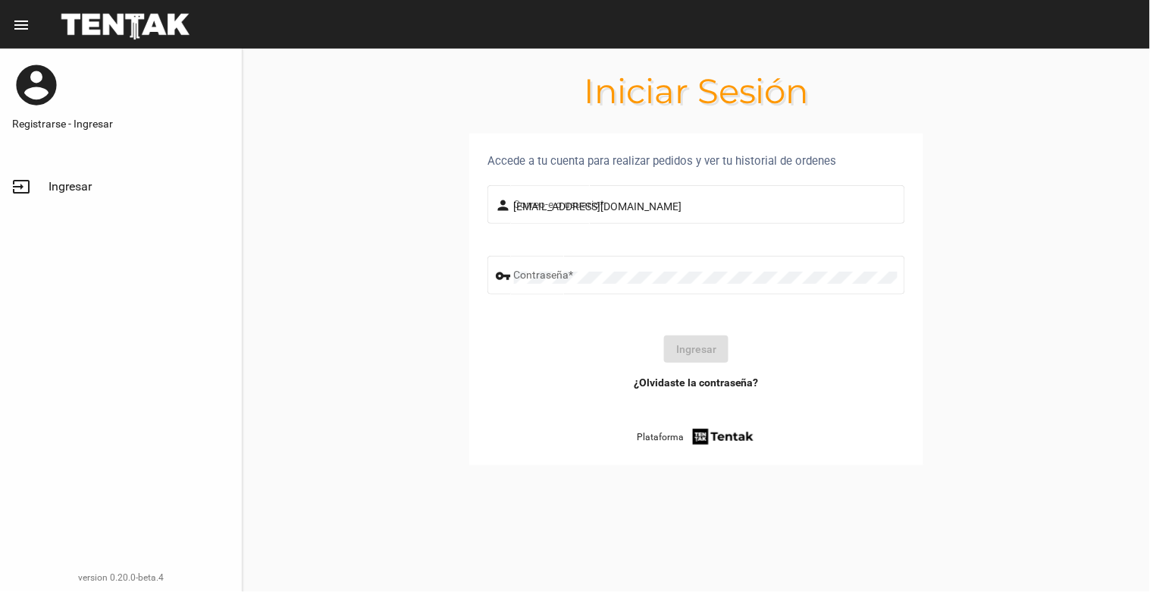 The width and height of the screenshot is (1150, 592). I want to click on mat-icon: account_circle, so click(36, 85).